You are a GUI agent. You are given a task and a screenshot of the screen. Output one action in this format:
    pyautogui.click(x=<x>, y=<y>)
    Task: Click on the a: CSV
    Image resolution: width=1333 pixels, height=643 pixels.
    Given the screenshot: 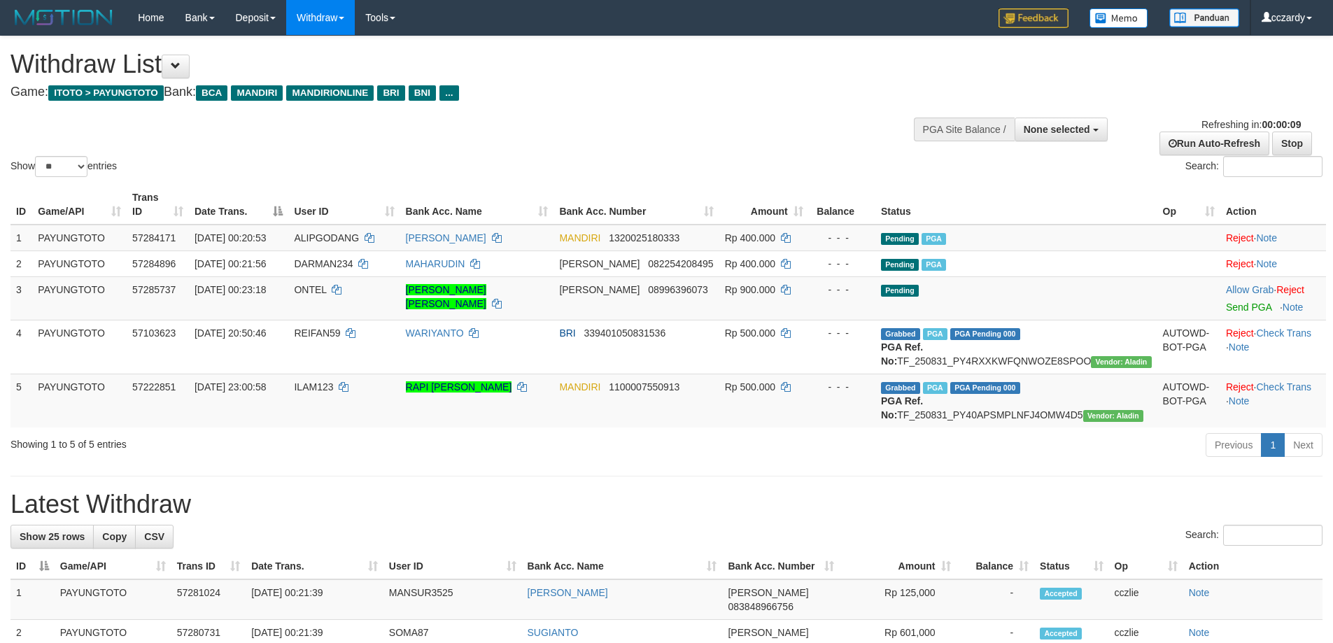 What is the action you would take?
    pyautogui.click(x=154, y=537)
    